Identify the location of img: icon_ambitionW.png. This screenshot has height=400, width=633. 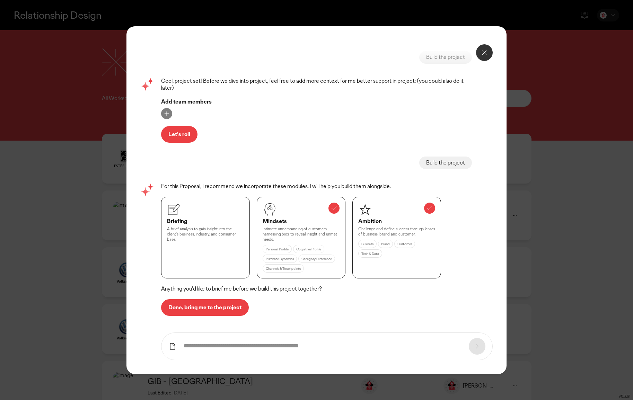
(365, 210).